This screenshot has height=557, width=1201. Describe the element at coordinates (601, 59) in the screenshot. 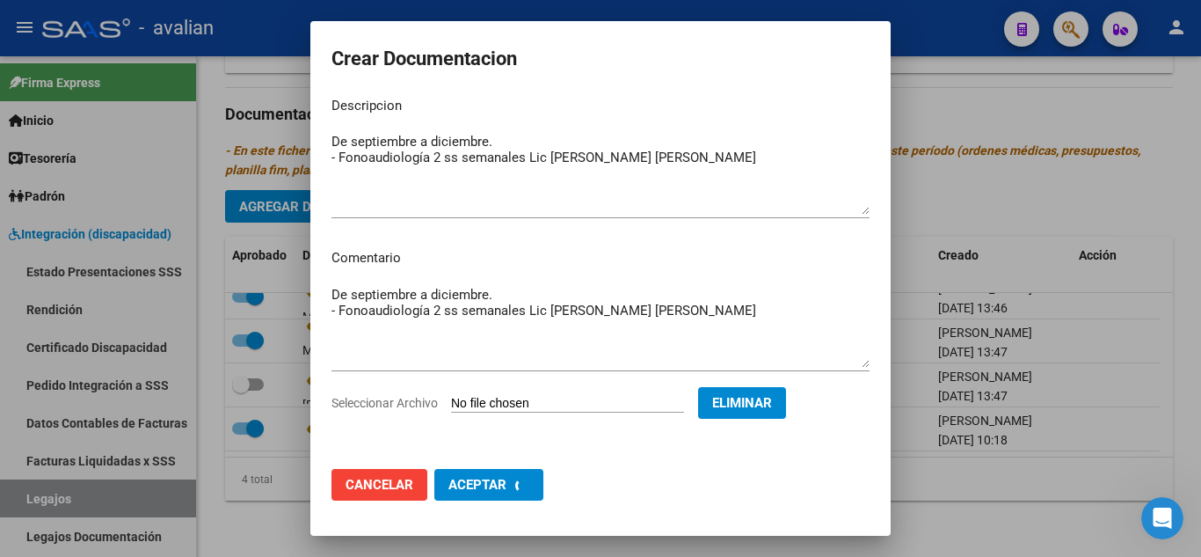

I see `h2: Crear Documentacion` at that location.